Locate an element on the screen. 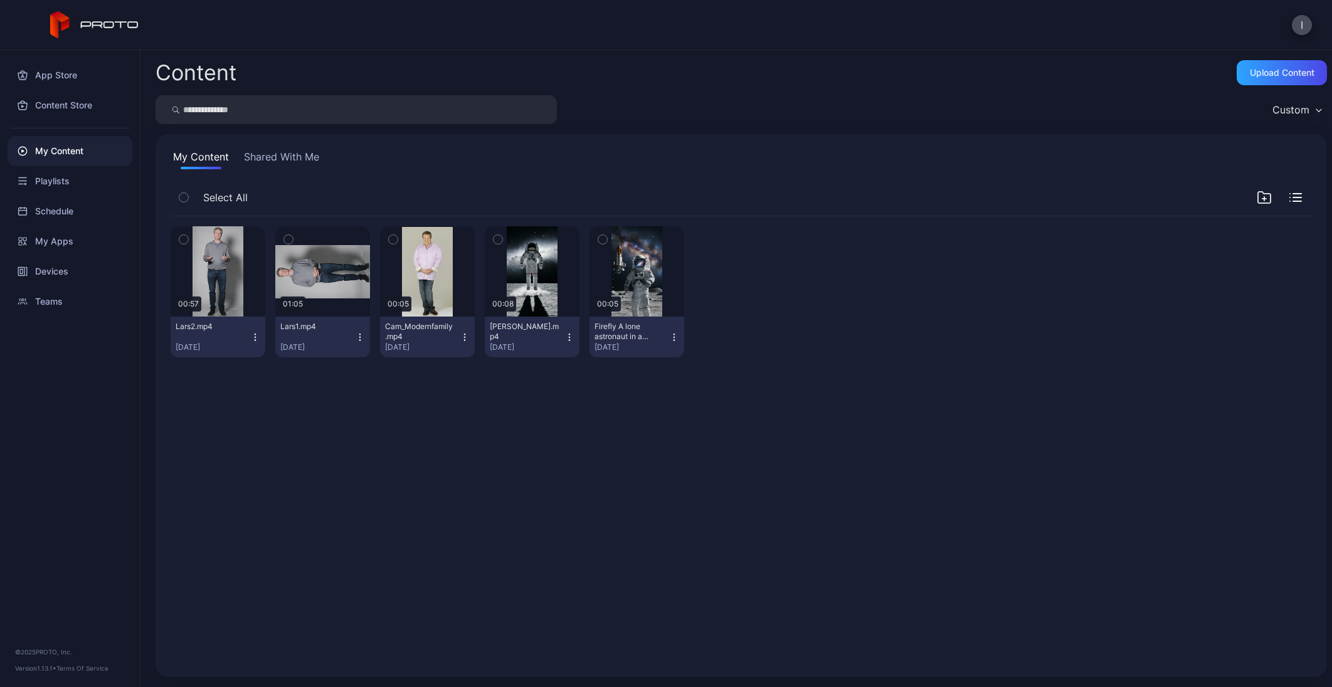 This screenshot has height=687, width=1332. button: Firefly A lone astronaut in a modern white space suit stands on the moon's surface, his visor dis... is located at coordinates (637, 337).